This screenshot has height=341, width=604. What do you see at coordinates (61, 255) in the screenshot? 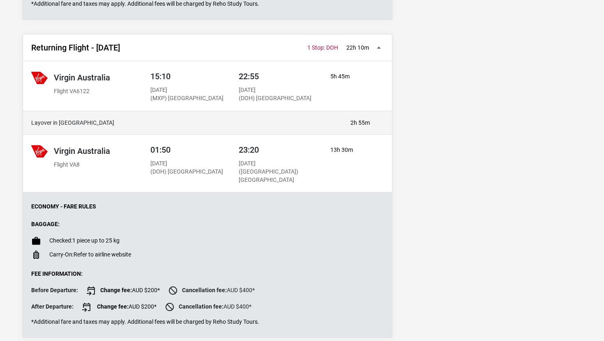
I see `span: Carry-On:` at bounding box center [61, 255].